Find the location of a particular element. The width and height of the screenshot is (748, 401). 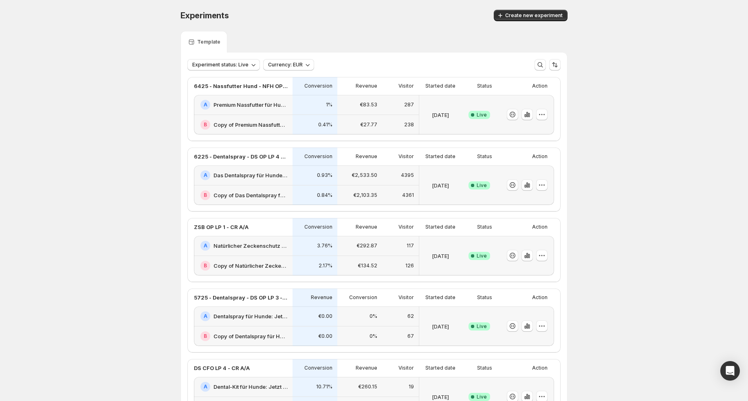

p: ZSB OP LP 1 - CR A/A is located at coordinates (221, 227).